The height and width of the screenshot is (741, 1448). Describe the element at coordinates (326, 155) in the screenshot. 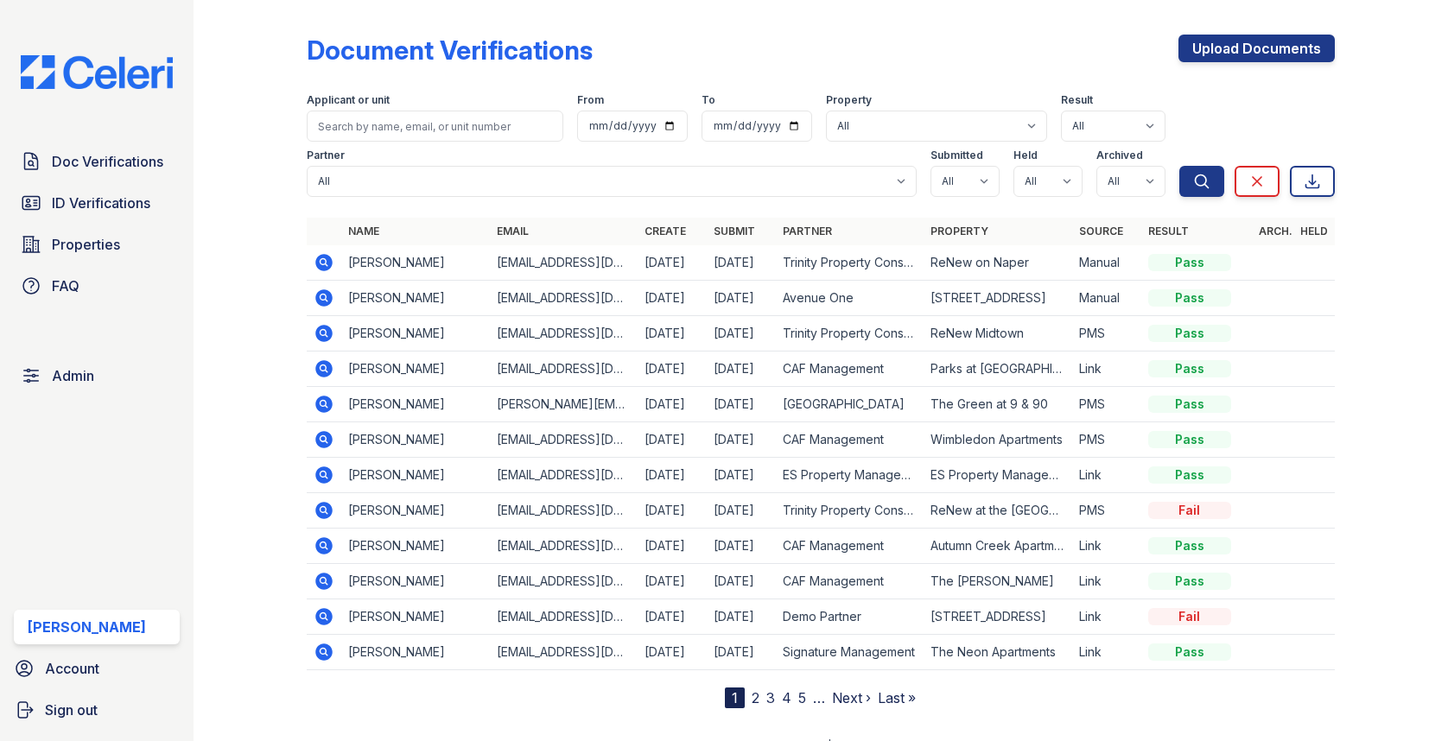

I see `label: Partner` at that location.